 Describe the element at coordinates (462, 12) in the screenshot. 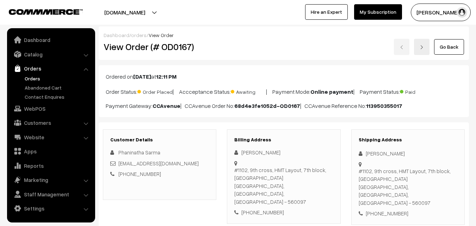

I see `img: user` at that location.